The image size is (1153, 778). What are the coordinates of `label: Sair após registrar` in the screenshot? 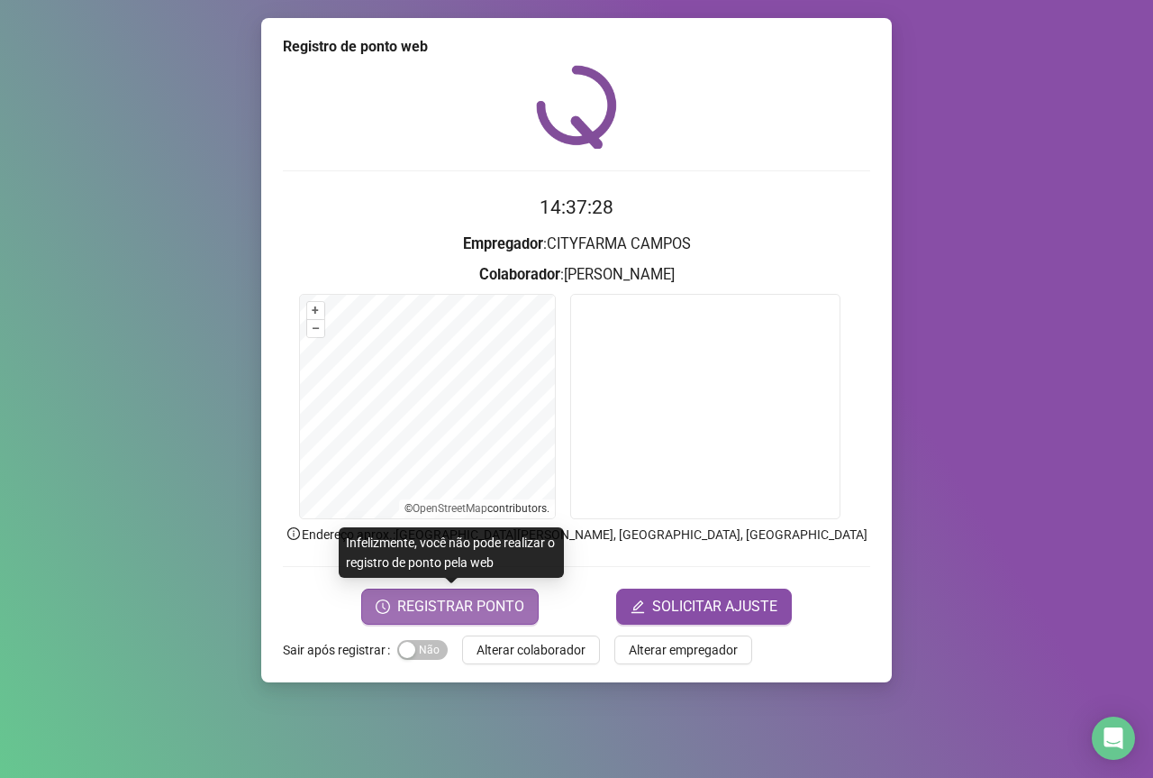 It's located at (340, 650).